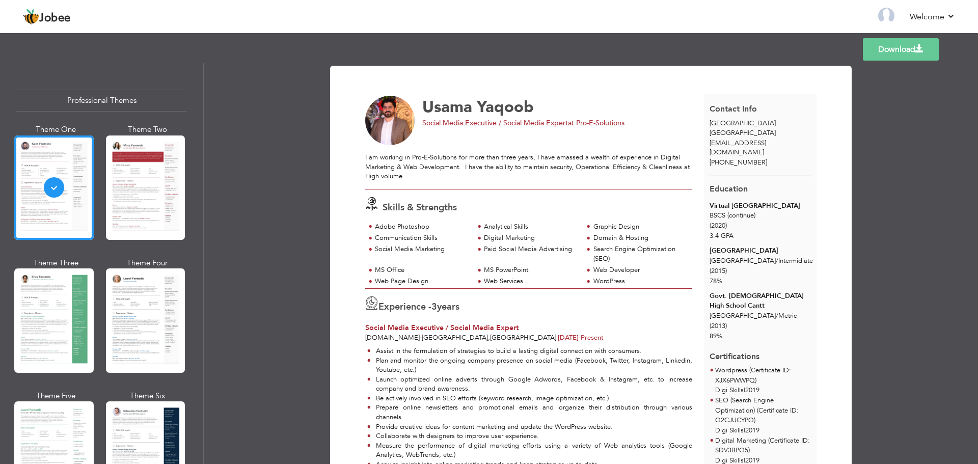 The height and width of the screenshot is (464, 978). What do you see at coordinates (716, 336) in the screenshot?
I see `span: 89%` at bounding box center [716, 336].